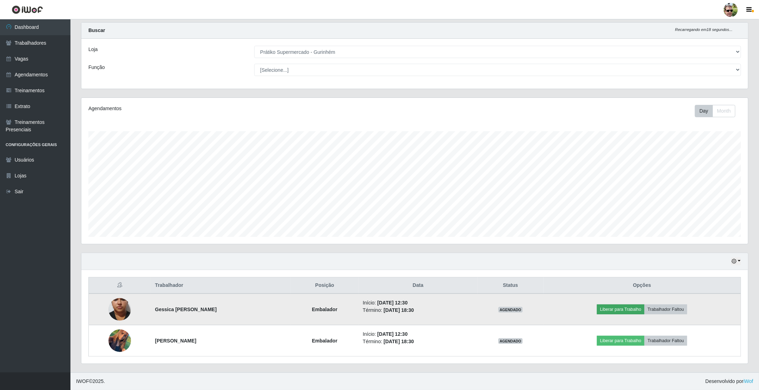  I want to click on i: Recarregando em 18 segundos..., so click(703, 30).